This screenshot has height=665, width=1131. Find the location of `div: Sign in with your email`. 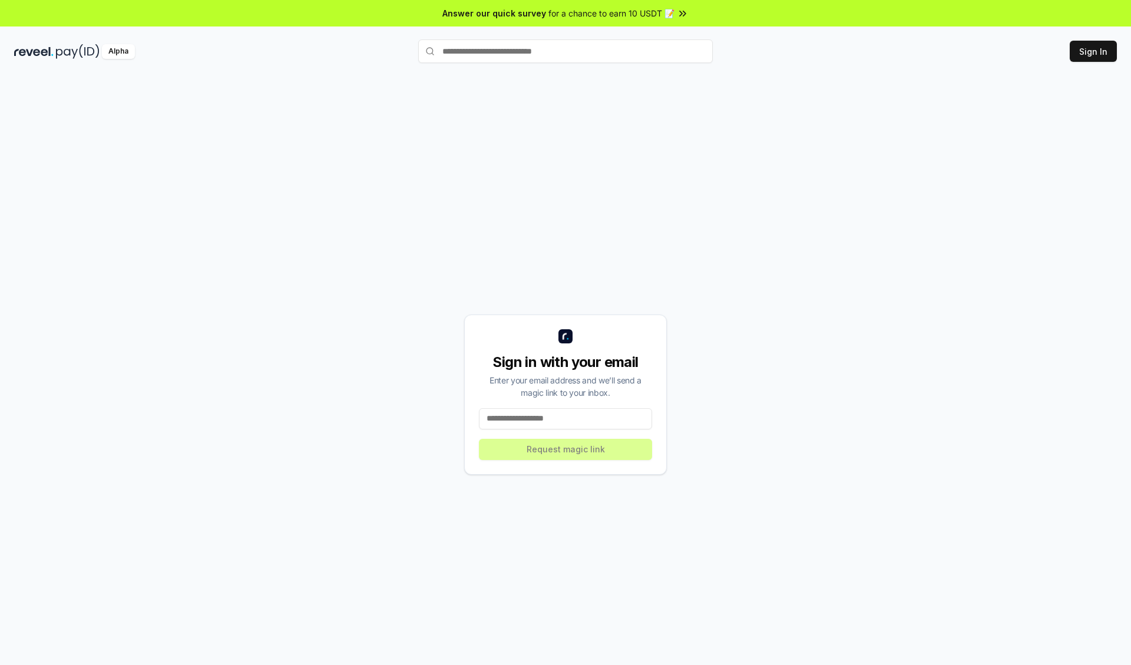

div: Sign in with your email is located at coordinates (566, 362).